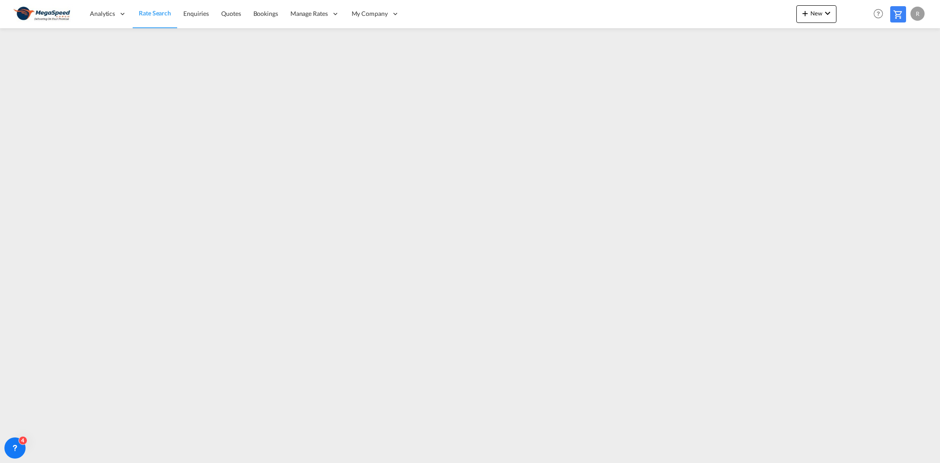  What do you see at coordinates (231, 13) in the screenshot?
I see `span: Quotes` at bounding box center [231, 13].